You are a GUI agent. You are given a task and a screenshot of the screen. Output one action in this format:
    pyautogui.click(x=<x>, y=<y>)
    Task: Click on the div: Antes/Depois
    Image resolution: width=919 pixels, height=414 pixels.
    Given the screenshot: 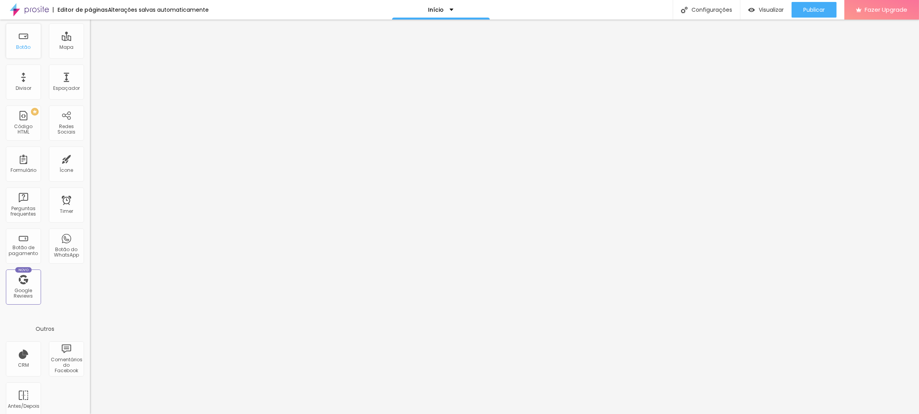 What is the action you would take?
    pyautogui.click(x=23, y=406)
    